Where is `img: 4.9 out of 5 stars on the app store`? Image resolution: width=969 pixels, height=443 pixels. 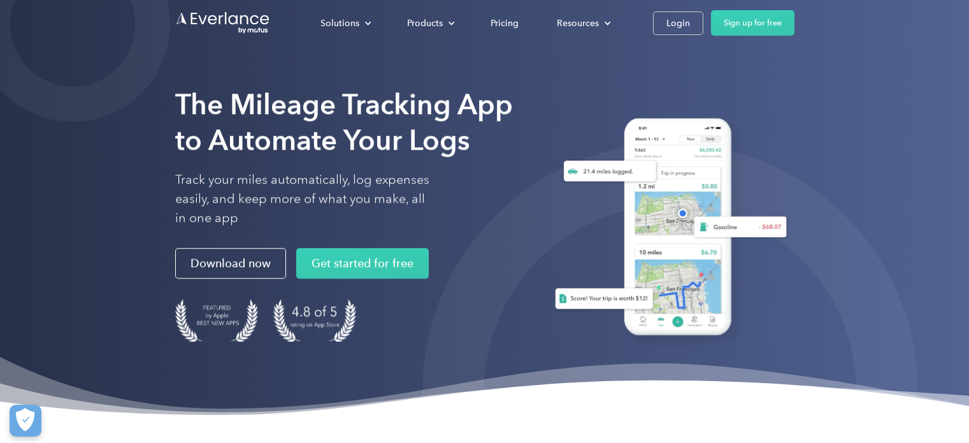
img: 4.9 out of 5 stars on the app store is located at coordinates (315, 320).